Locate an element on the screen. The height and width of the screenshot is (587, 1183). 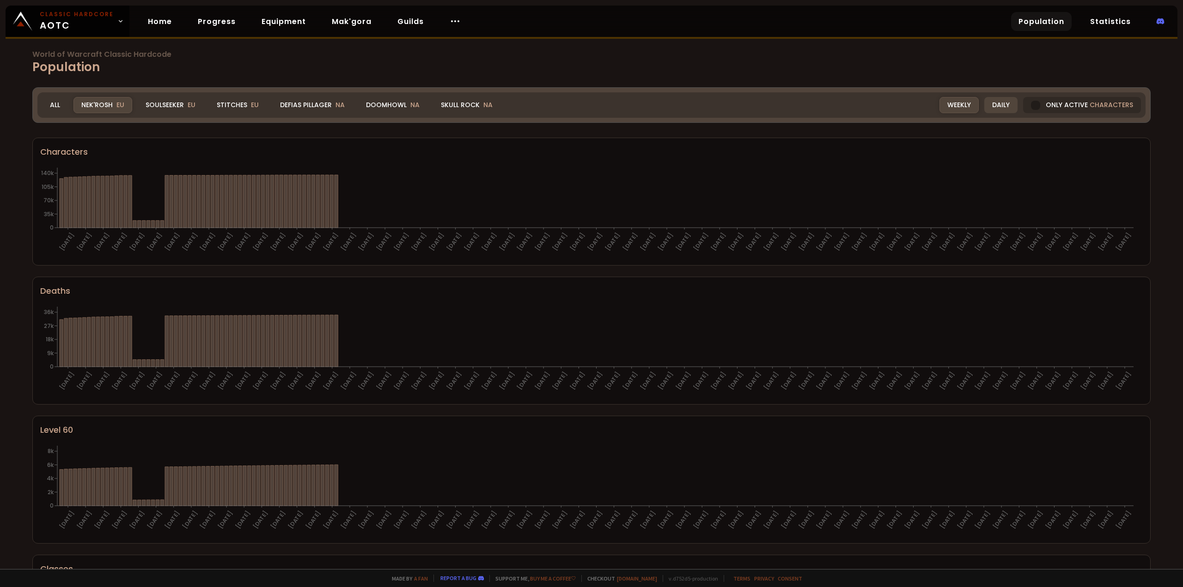
span: EU is located at coordinates (255, 105).